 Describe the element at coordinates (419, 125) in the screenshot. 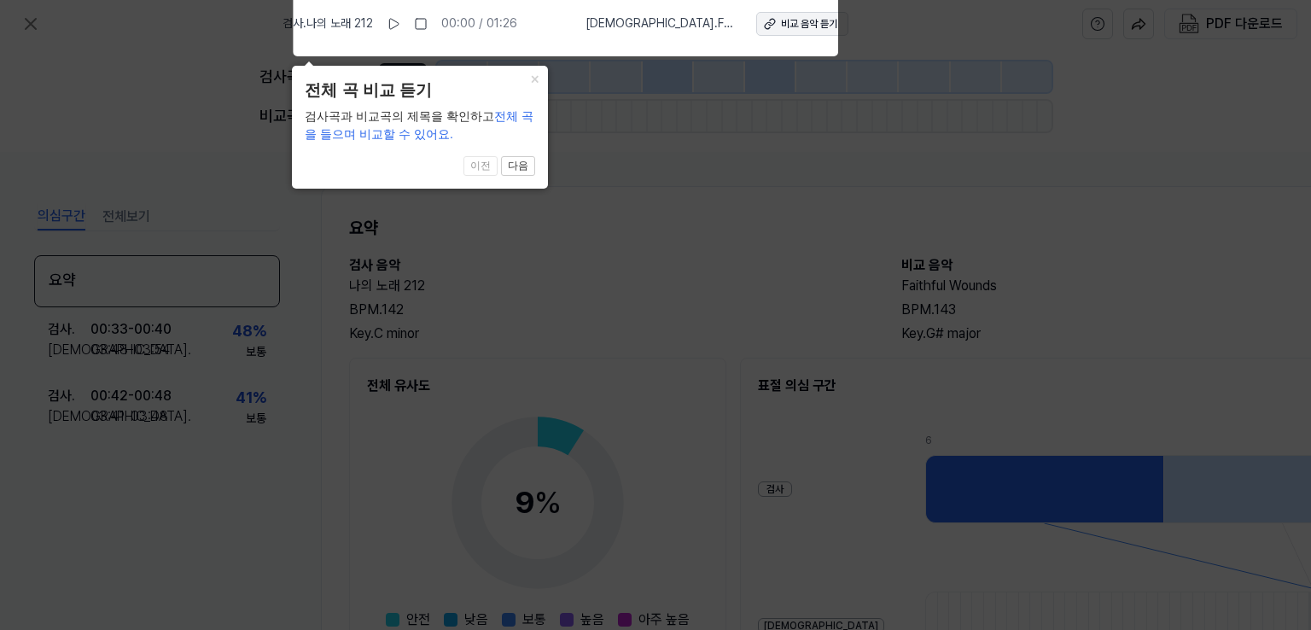

I see `span: 전체 곡을 들으며 비교할 수 있어요.` at that location.